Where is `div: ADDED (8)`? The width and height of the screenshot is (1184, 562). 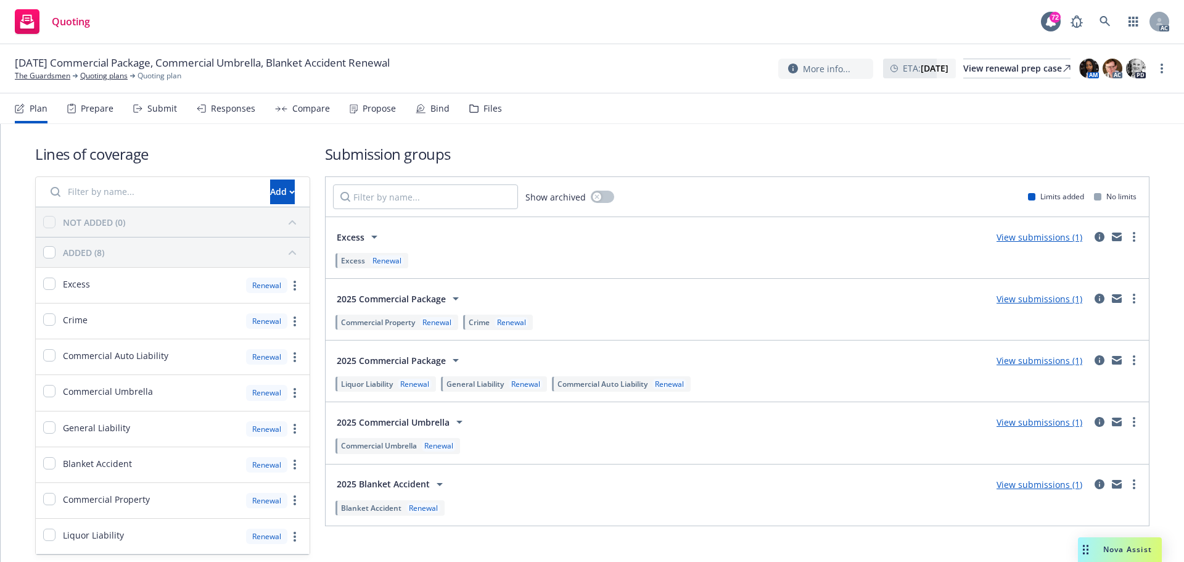
div: ADDED (8) is located at coordinates (83, 252).